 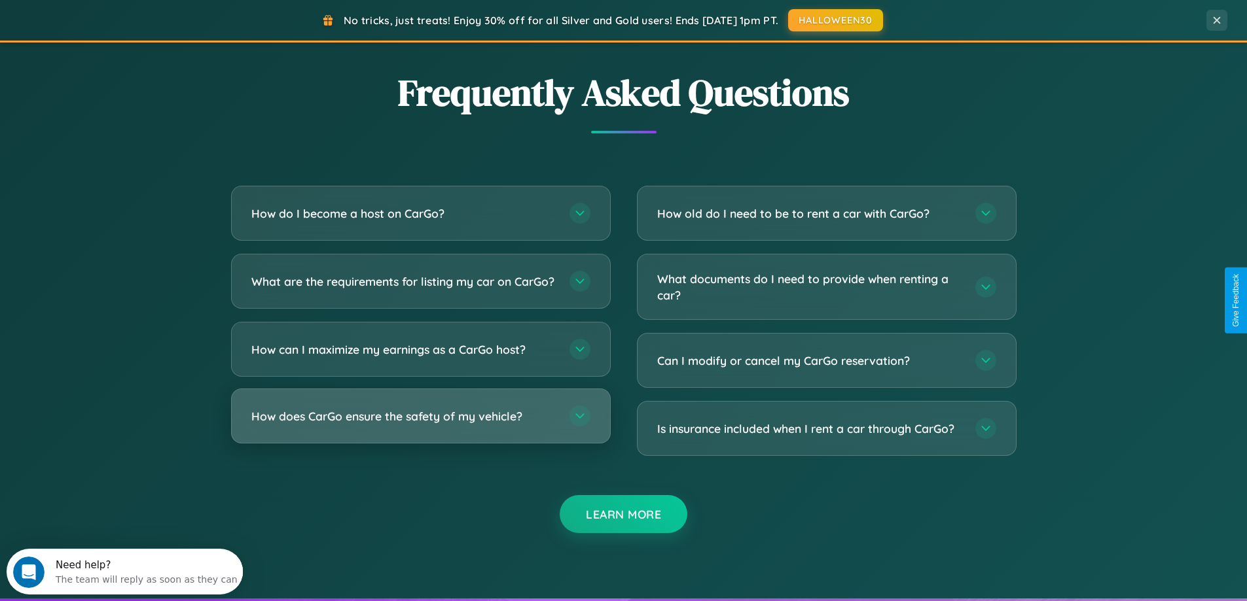 I want to click on button: Learn More, so click(x=623, y=514).